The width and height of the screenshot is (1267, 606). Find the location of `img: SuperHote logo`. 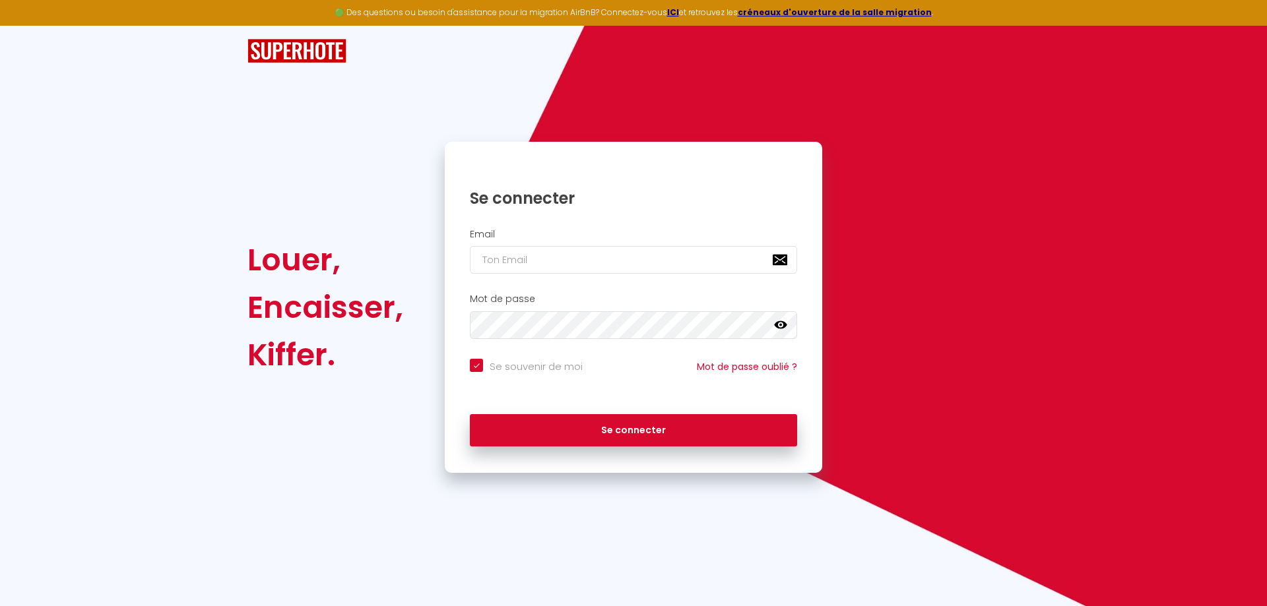

img: SuperHote logo is located at coordinates (297, 51).